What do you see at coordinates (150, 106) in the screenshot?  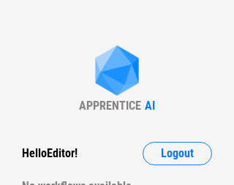 I see `div: AI` at bounding box center [150, 106].